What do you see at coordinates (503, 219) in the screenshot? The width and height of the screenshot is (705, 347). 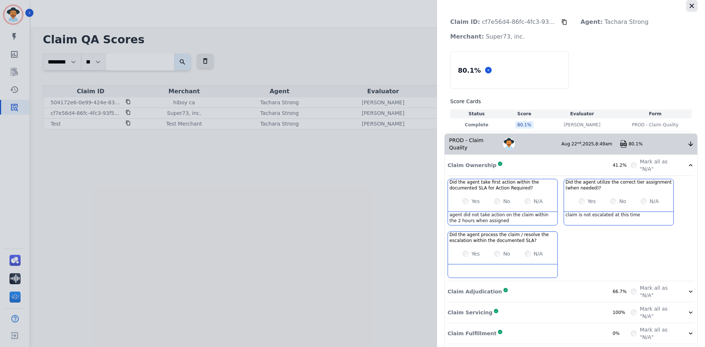 I see `div: agent did not take action on the claim within the 2 hours when assigned` at bounding box center [503, 219].